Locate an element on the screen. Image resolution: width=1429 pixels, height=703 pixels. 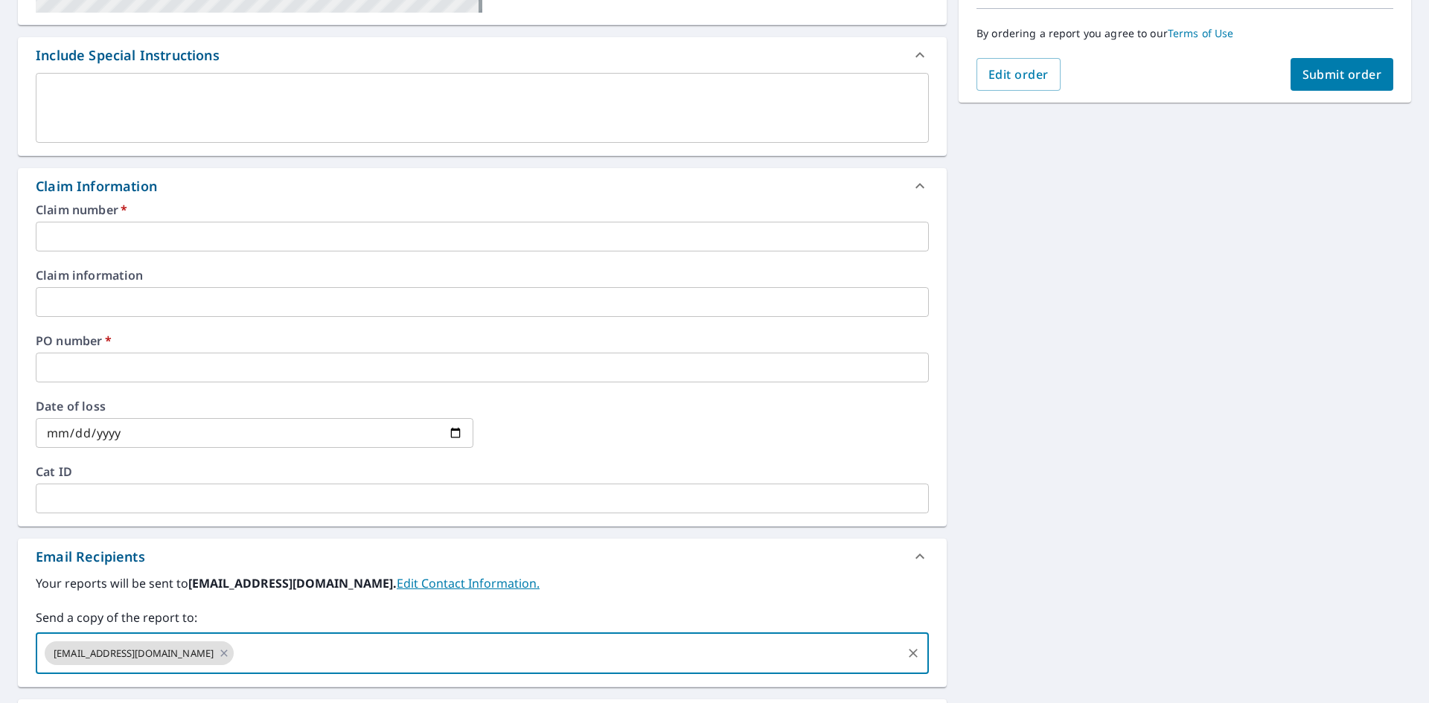
label: Claim information is located at coordinates (482, 275).